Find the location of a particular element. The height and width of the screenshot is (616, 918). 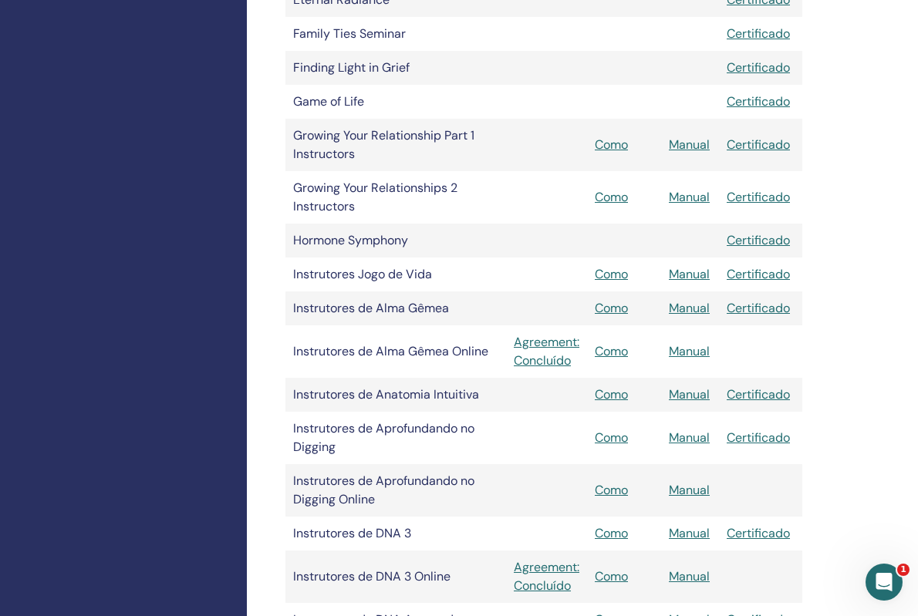

span: 1 is located at coordinates (903, 570).